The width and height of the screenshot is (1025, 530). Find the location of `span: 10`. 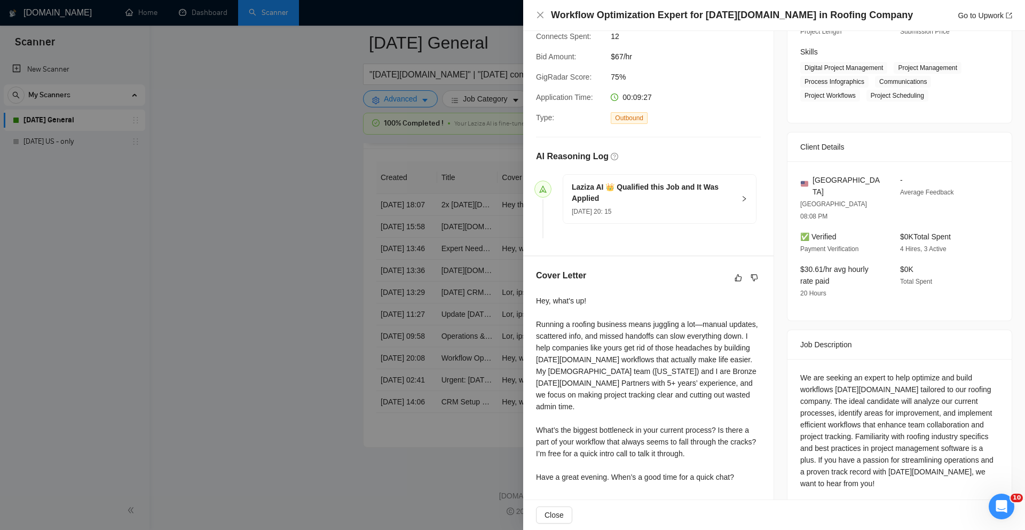

span: 10 is located at coordinates (1017, 498).